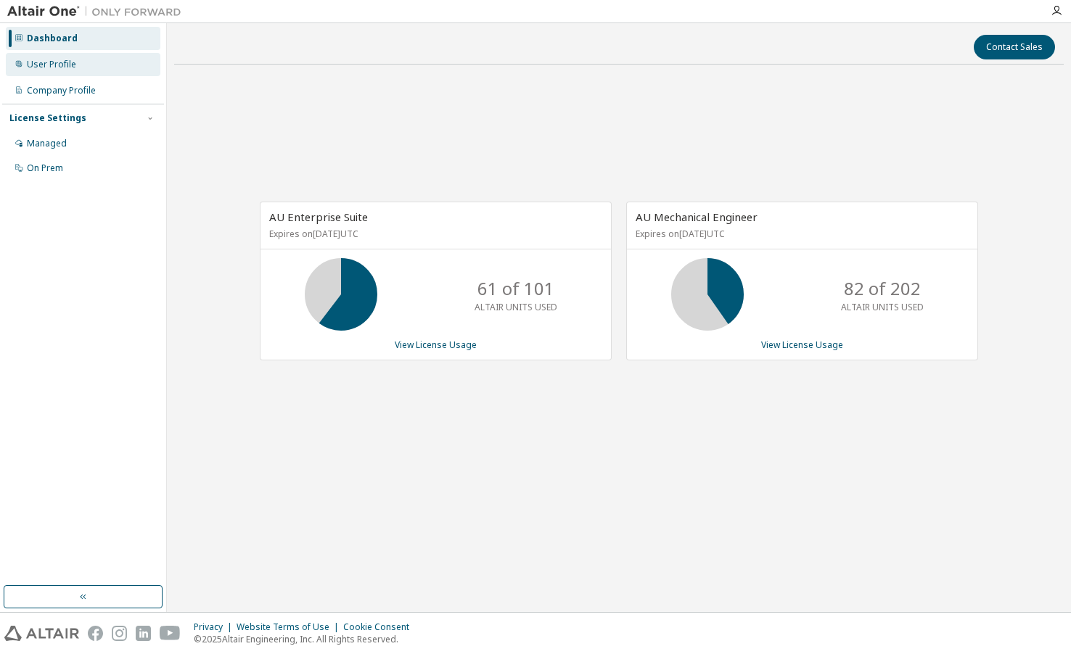  What do you see at coordinates (1014, 47) in the screenshot?
I see `button: Contact Sales` at bounding box center [1014, 47].